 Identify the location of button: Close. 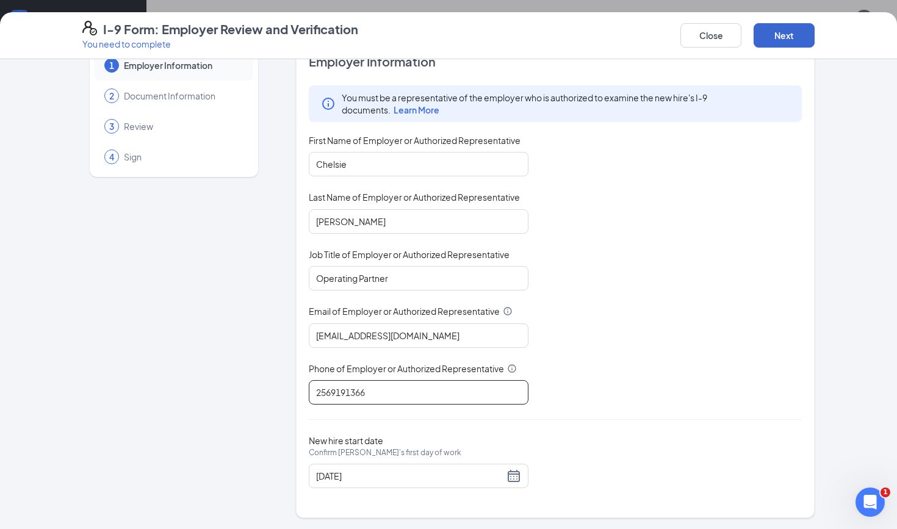
(711, 35).